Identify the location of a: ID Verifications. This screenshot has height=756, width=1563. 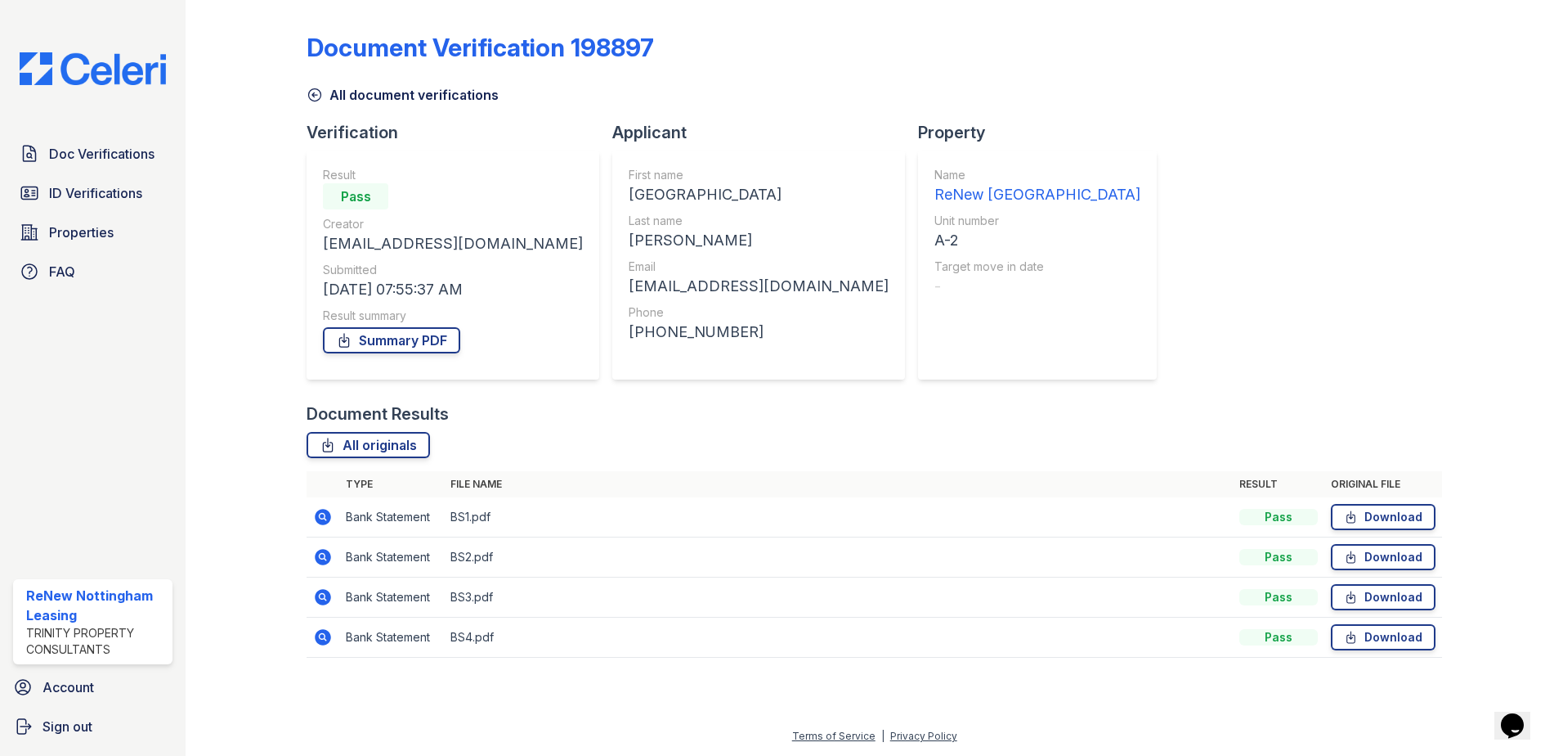
(92, 193).